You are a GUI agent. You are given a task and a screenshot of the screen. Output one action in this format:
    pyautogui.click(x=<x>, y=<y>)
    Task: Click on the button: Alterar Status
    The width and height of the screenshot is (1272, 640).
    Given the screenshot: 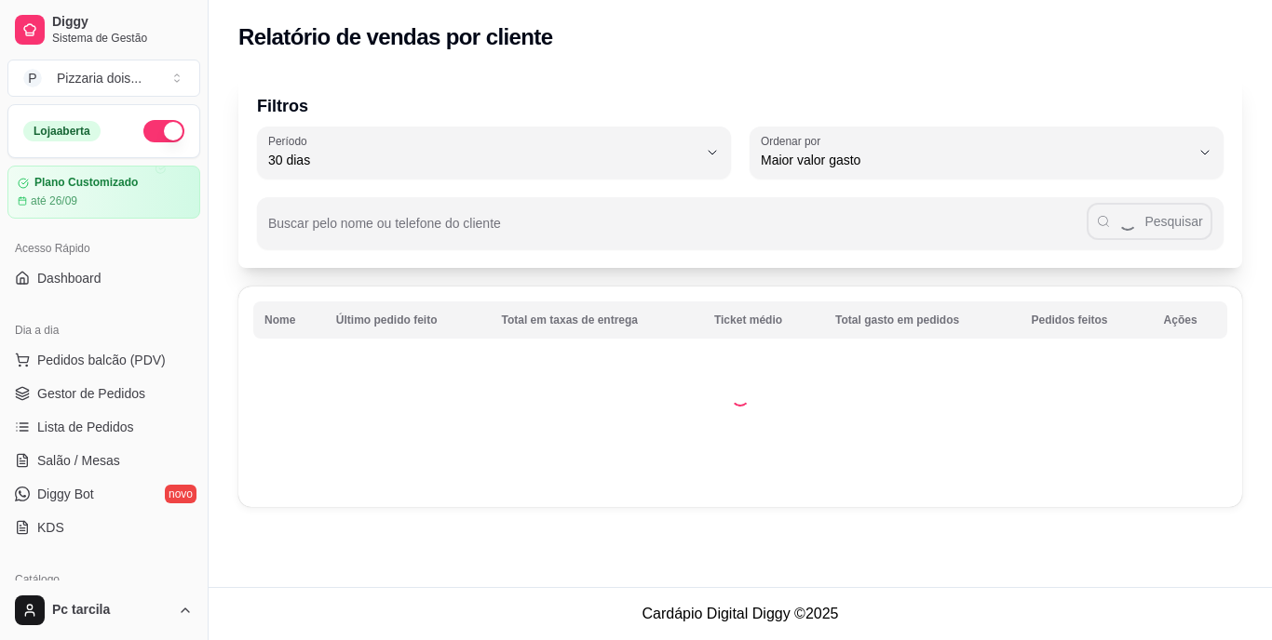 What is the action you would take?
    pyautogui.click(x=164, y=131)
    